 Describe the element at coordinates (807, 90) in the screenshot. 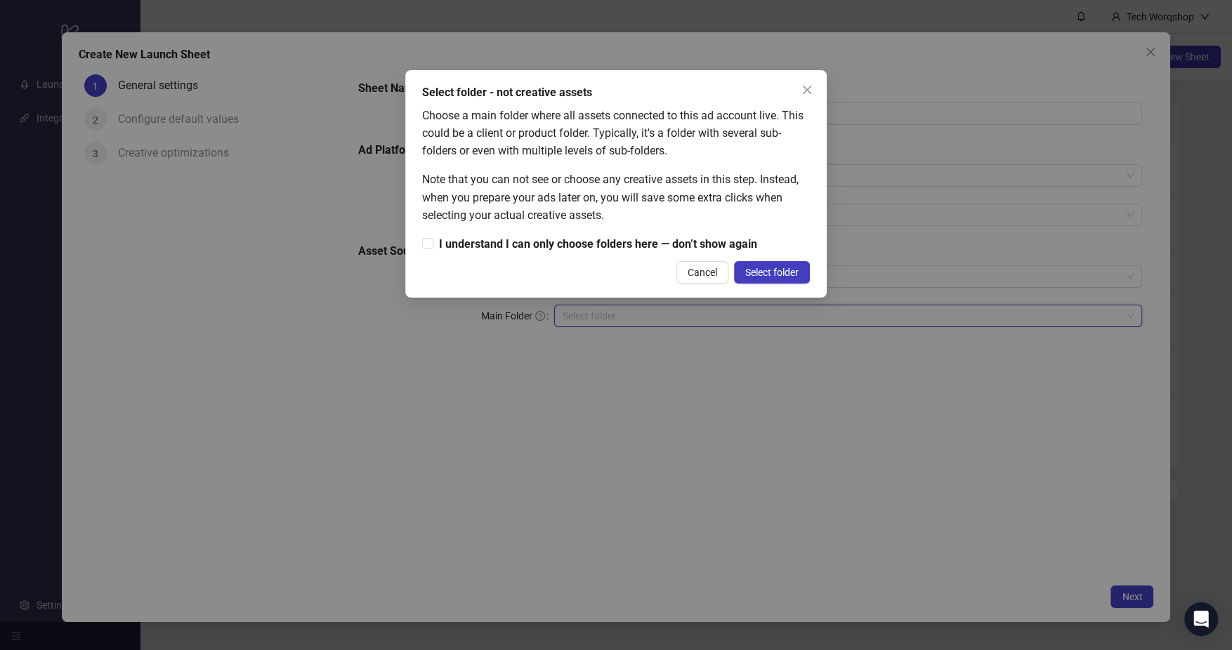

I see `button: Close` at that location.